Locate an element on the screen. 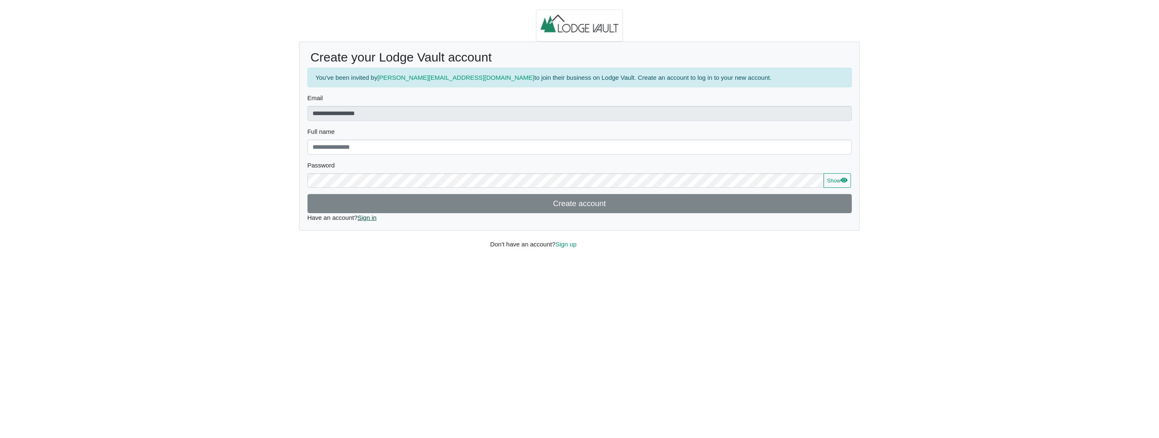 Image resolution: width=1159 pixels, height=438 pixels. a: Sign up is located at coordinates (566, 244).